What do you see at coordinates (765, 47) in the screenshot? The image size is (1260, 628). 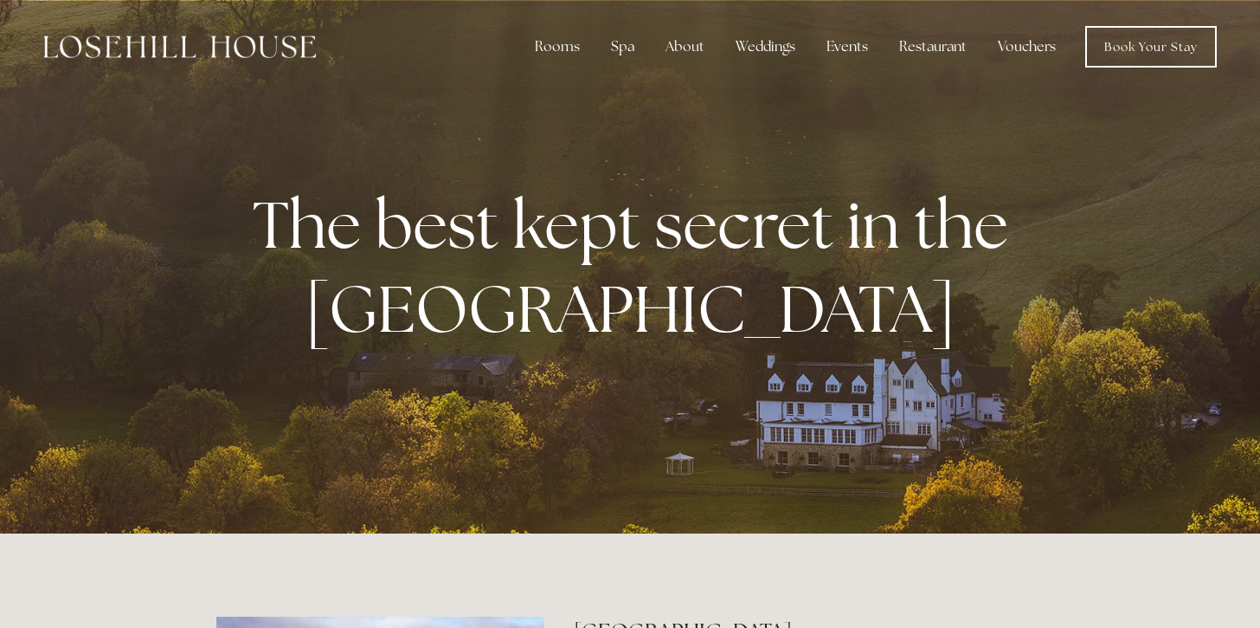 I see `div: Weddings` at bounding box center [765, 47].